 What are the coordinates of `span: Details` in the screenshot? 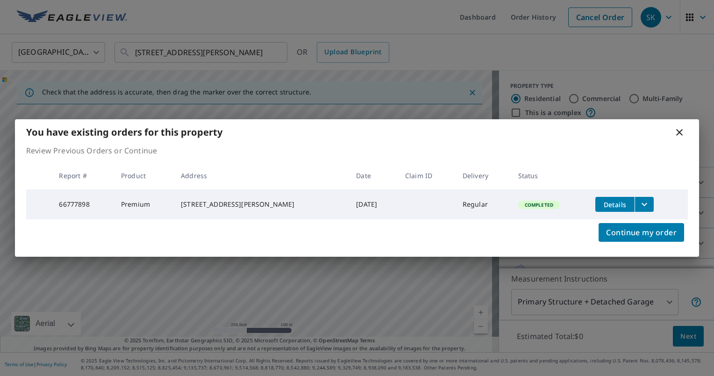 It's located at (615, 204).